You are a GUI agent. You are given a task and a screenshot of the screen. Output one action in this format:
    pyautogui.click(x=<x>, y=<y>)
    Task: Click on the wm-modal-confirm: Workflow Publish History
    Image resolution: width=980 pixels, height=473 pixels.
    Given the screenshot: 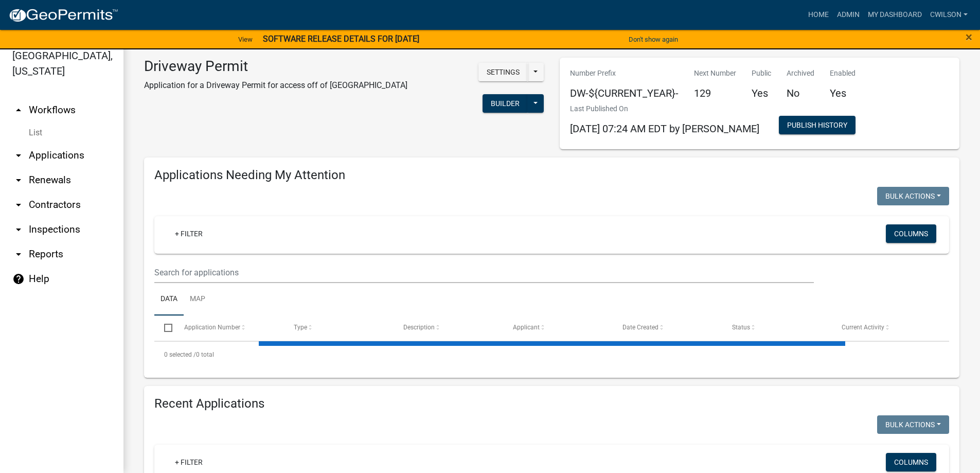 What is the action you would take?
    pyautogui.click(x=817, y=126)
    